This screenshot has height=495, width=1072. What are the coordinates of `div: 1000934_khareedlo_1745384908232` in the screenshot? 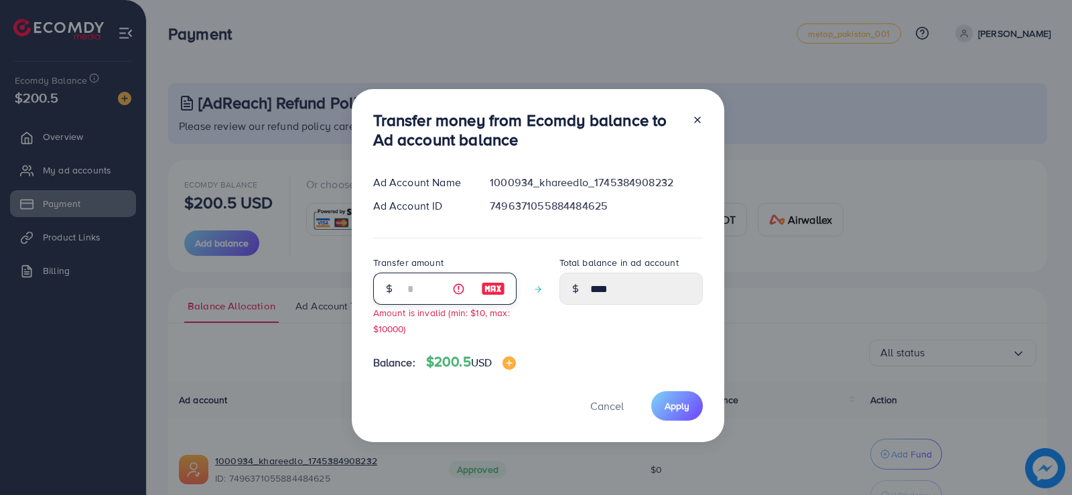 It's located at (596, 182).